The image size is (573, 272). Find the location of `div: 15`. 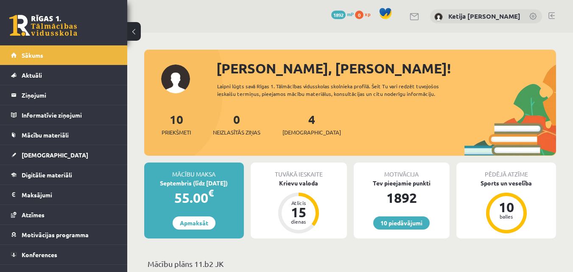

div: 15 is located at coordinates (298, 212).